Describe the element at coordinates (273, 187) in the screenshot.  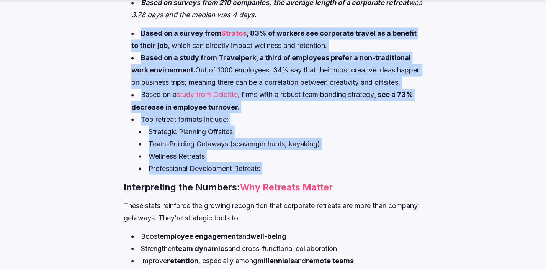
I see `h3: Interpreting the Numbers:` at that location.